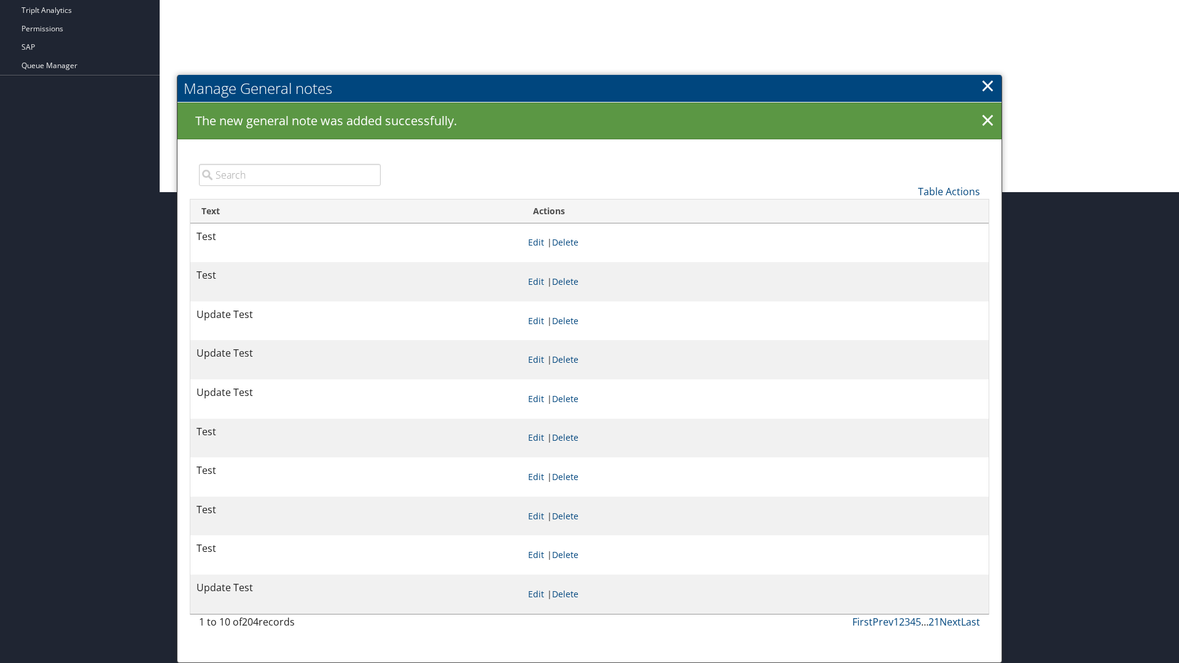 This screenshot has width=1179, height=663. I want to click on input: Search, so click(290, 175).